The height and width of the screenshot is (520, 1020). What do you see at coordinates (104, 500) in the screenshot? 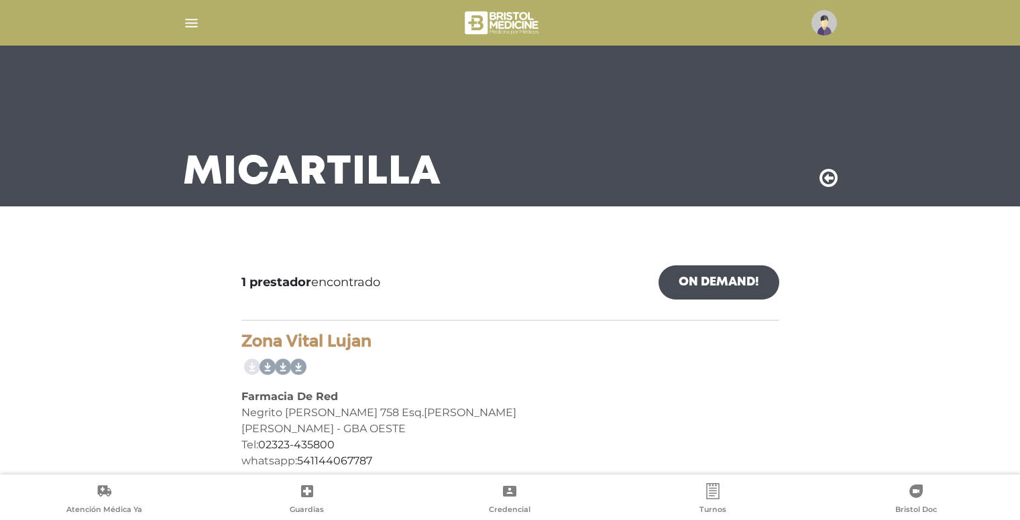
I see `a: Atención Médica Ya` at bounding box center [104, 500].